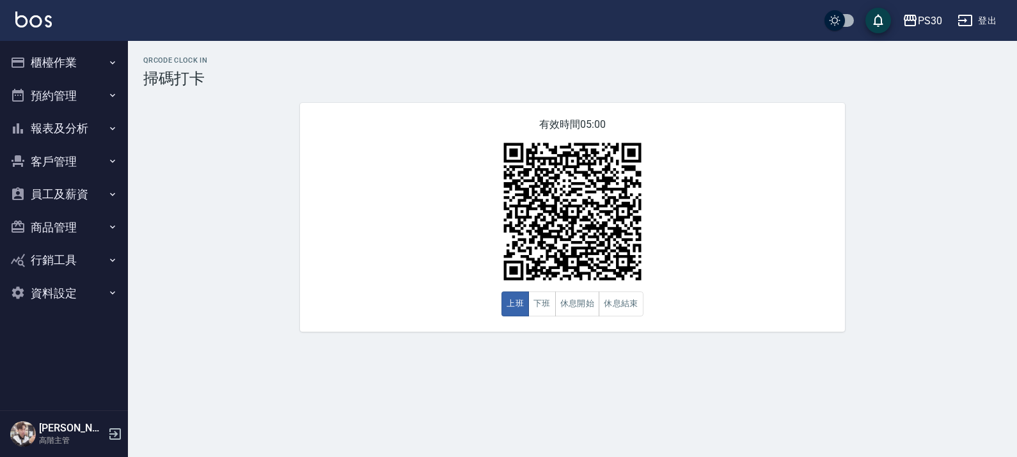  What do you see at coordinates (64, 294) in the screenshot?
I see `button: 資料設定` at bounding box center [64, 294].